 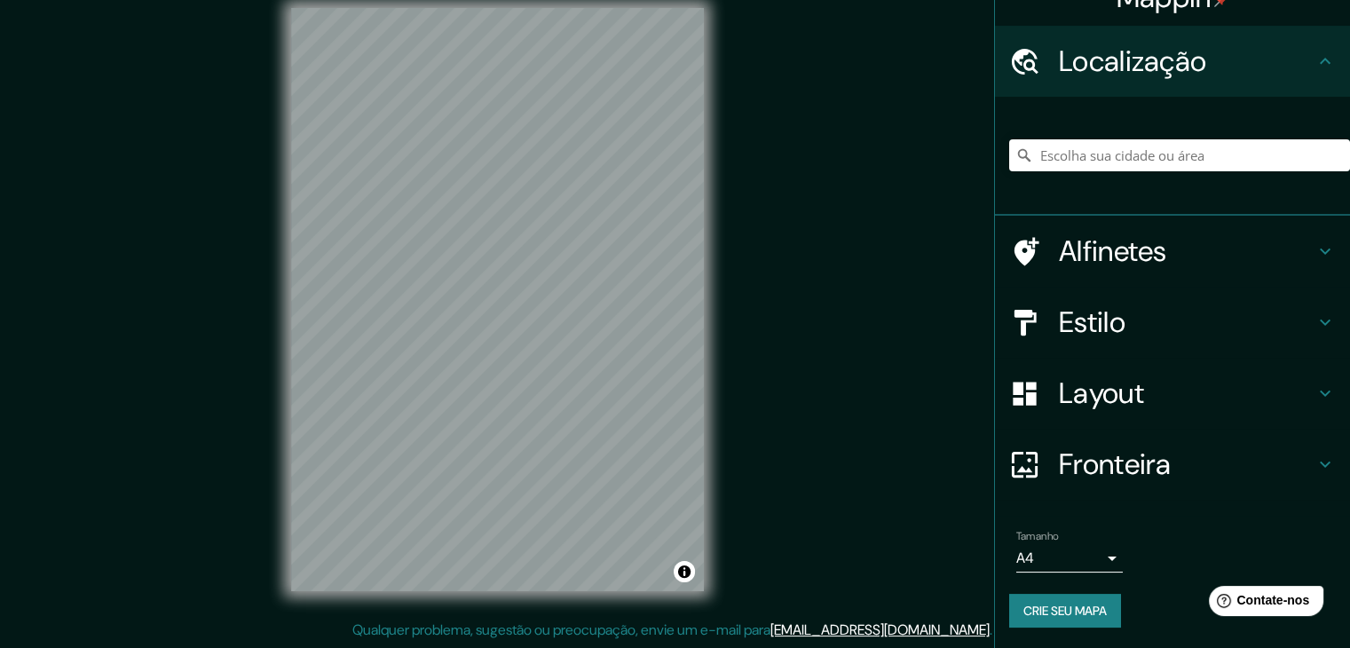 What do you see at coordinates (684, 572) in the screenshot?
I see `button: Alternar atribuição` at bounding box center [684, 572].